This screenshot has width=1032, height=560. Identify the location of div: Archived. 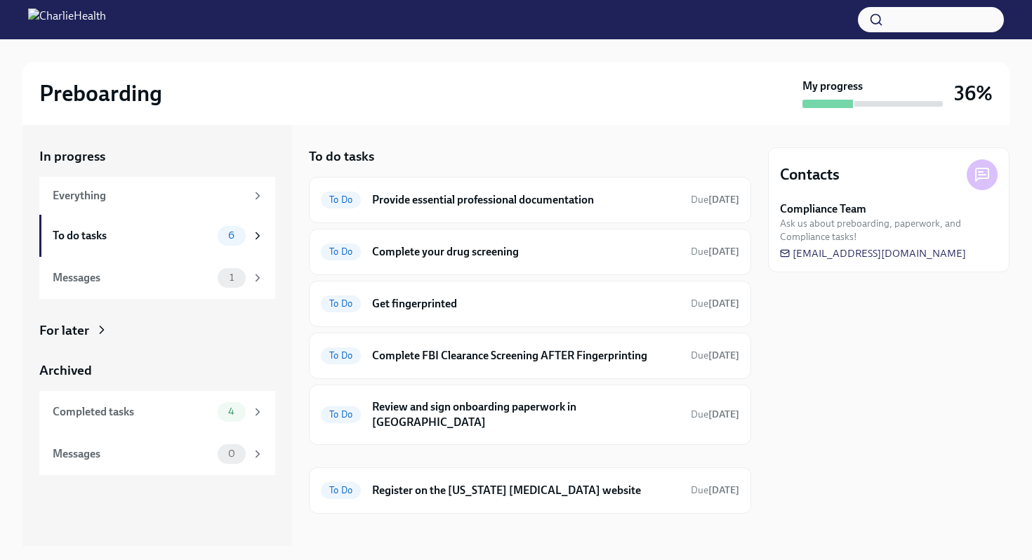
(157, 371).